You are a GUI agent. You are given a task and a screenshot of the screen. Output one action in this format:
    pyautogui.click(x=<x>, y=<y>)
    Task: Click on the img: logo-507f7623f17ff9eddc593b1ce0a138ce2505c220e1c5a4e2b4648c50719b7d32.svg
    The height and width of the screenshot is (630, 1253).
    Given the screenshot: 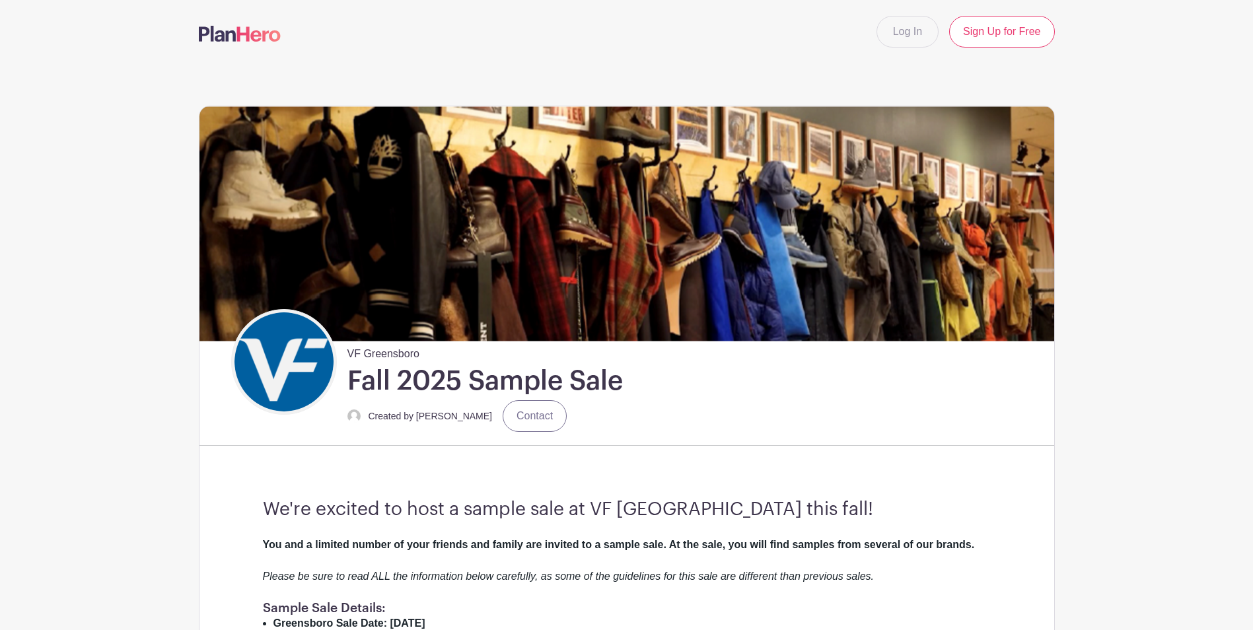 What is the action you would take?
    pyautogui.click(x=240, y=34)
    